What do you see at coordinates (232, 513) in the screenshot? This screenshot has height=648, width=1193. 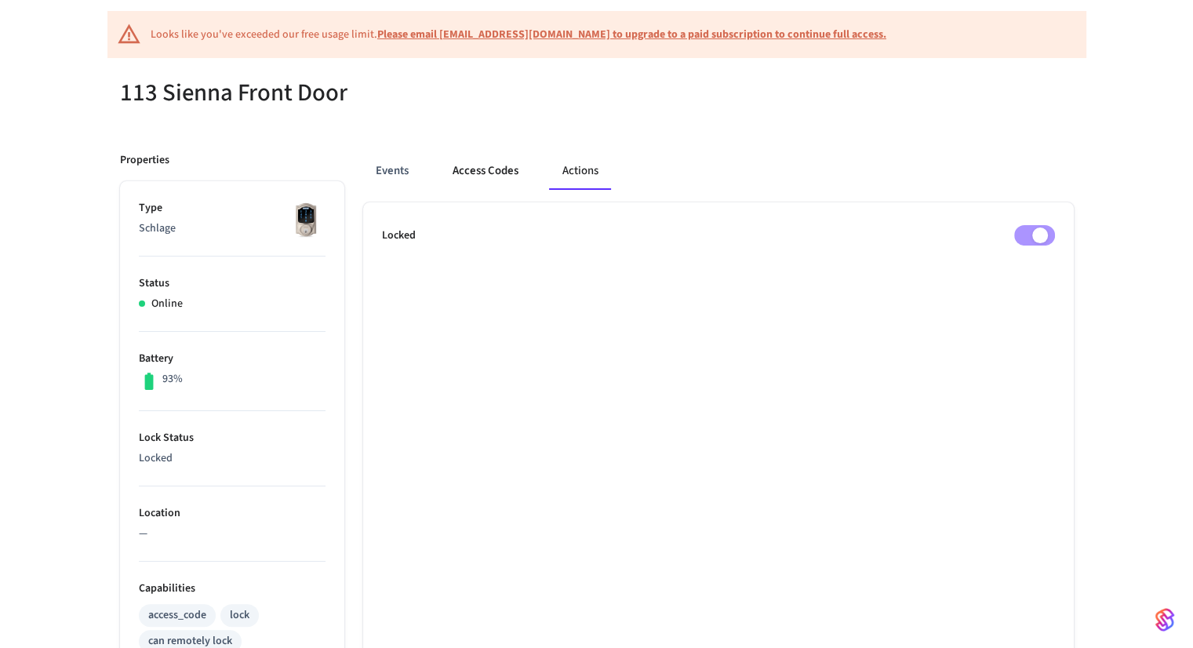 I see `p: Location` at bounding box center [232, 513].